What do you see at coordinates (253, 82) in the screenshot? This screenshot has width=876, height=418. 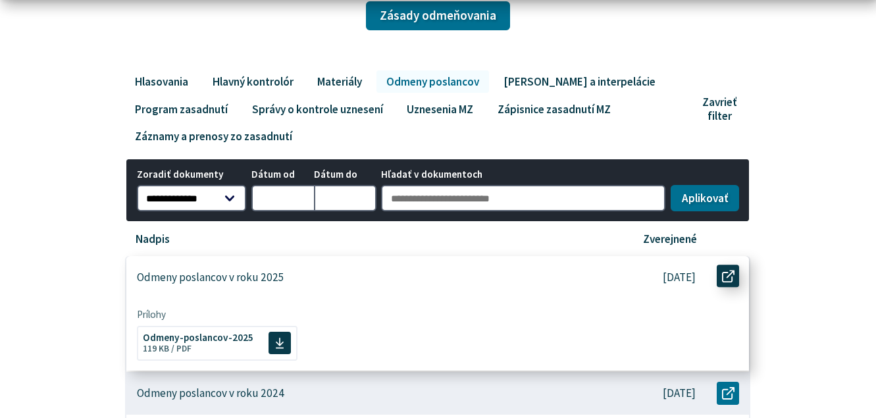 I see `a: Hlavný kontrolór` at bounding box center [253, 82].